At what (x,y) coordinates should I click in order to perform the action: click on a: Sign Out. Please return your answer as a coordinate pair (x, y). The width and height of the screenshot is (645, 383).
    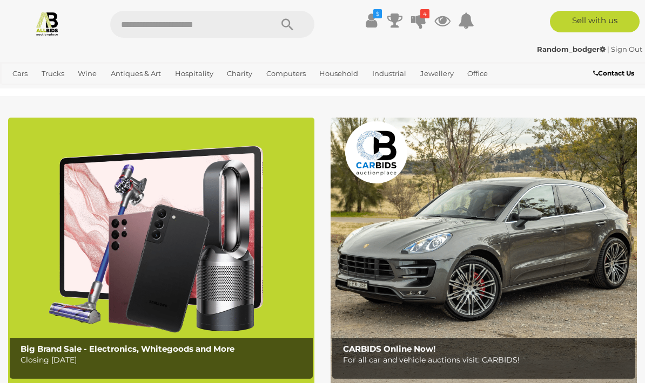
    Looking at the image, I should click on (626, 49).